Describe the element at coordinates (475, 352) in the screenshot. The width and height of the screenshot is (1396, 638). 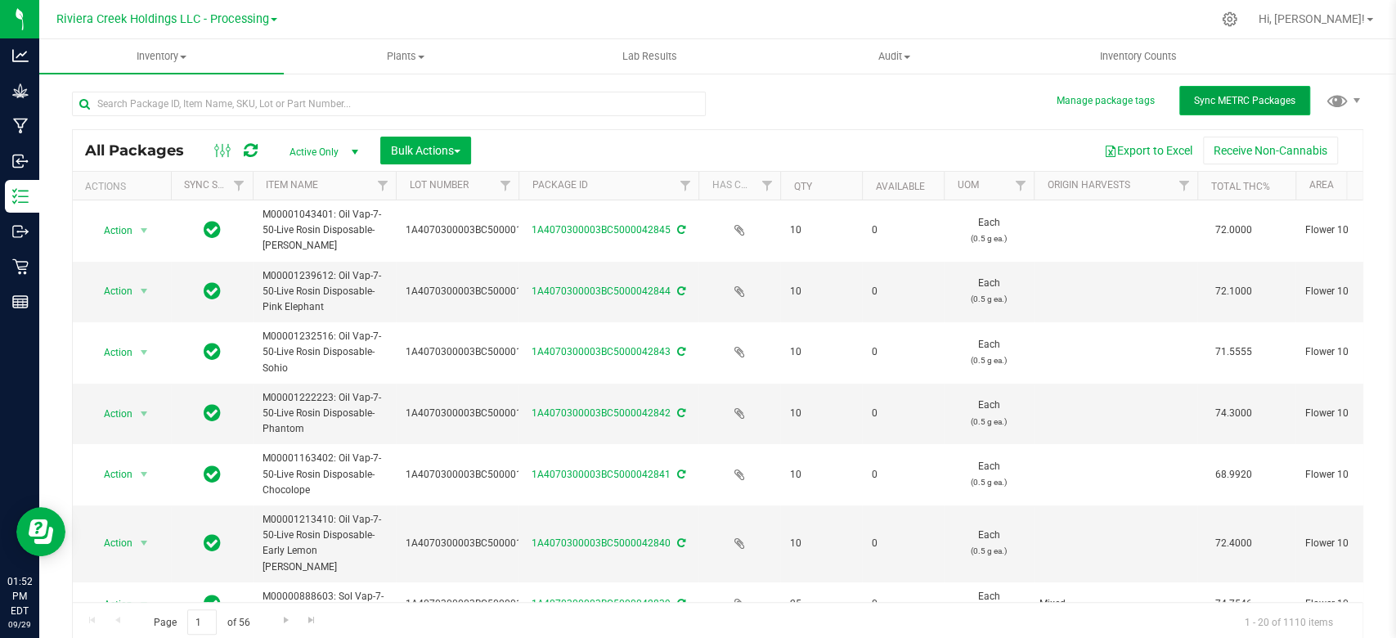
I see `span: 1A4070300003BC5000015908` at that location.